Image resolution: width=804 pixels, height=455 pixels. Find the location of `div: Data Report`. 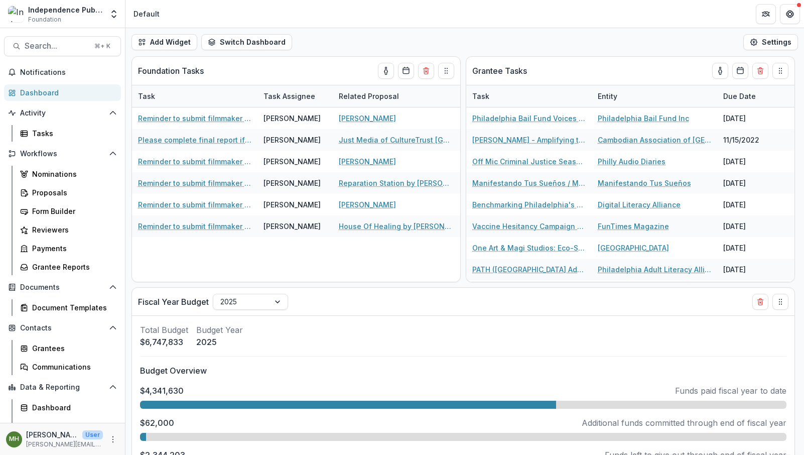

div: Data Report is located at coordinates (72, 426).